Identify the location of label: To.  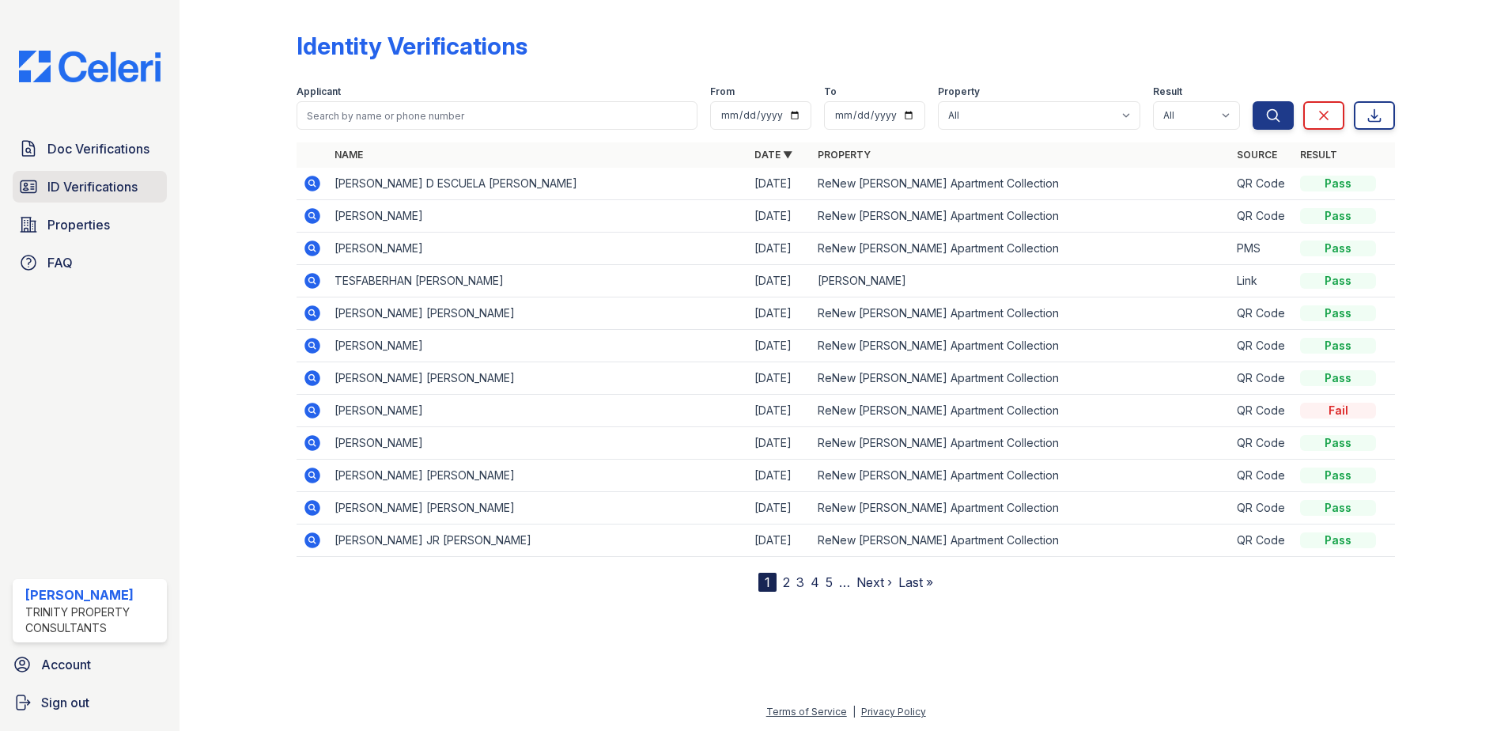
(830, 92).